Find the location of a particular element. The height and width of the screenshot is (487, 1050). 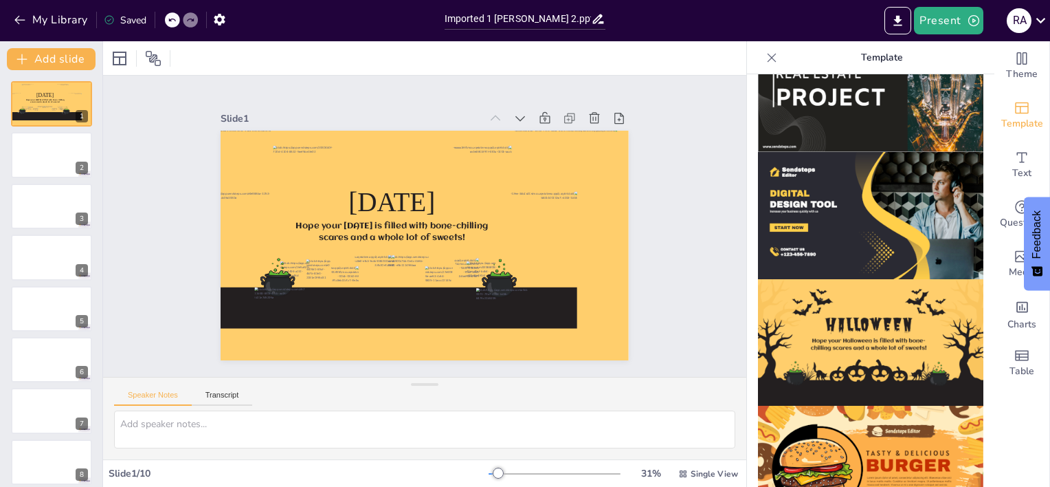

div: Get real-time input from your audience is located at coordinates (1022, 214).